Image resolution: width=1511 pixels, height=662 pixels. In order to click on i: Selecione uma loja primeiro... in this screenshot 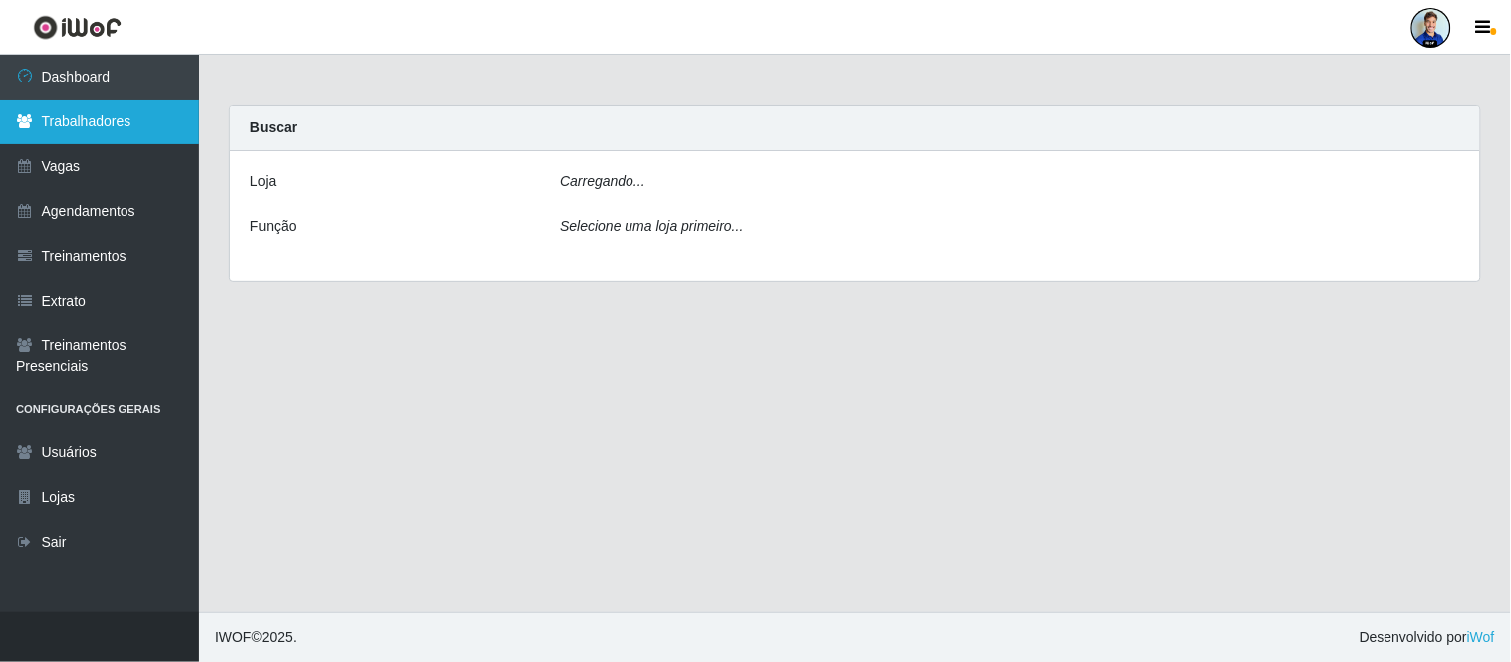, I will do `click(651, 226)`.